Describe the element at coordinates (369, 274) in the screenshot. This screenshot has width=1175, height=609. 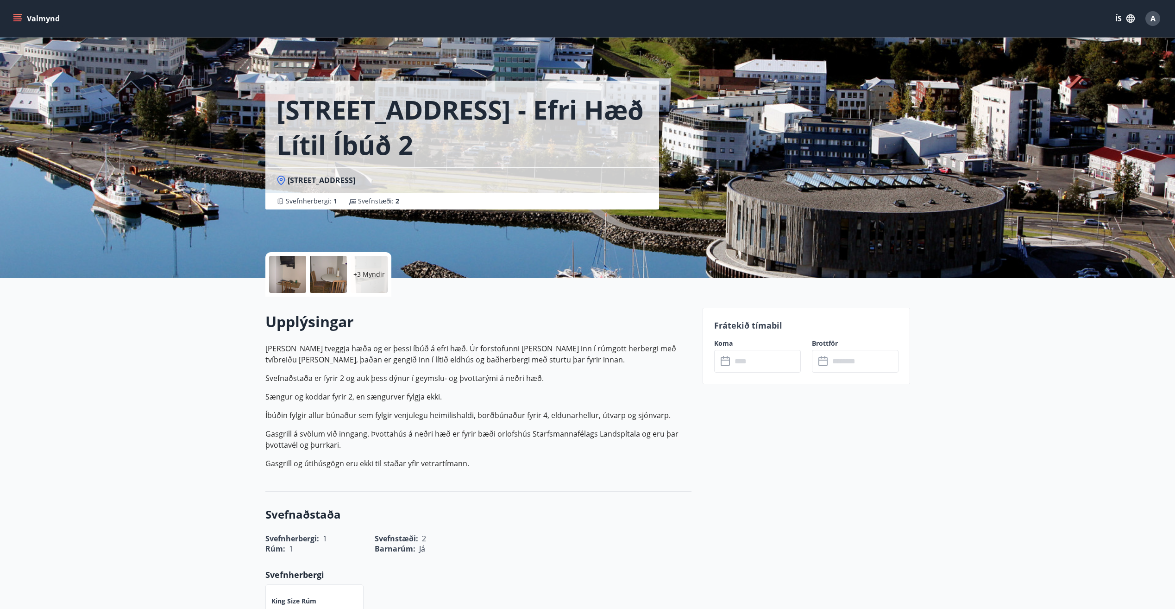
I see `p: +3 Myndir` at that location.